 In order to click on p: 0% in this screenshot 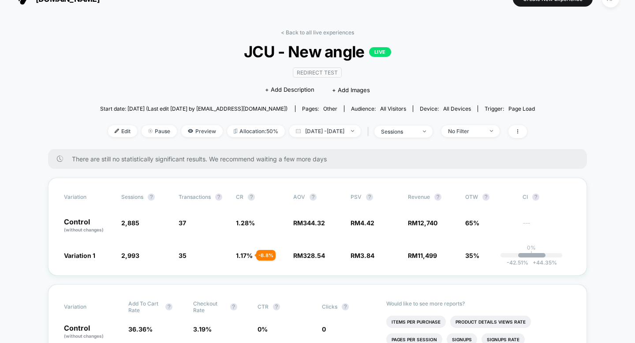, I will do `click(531, 247)`.